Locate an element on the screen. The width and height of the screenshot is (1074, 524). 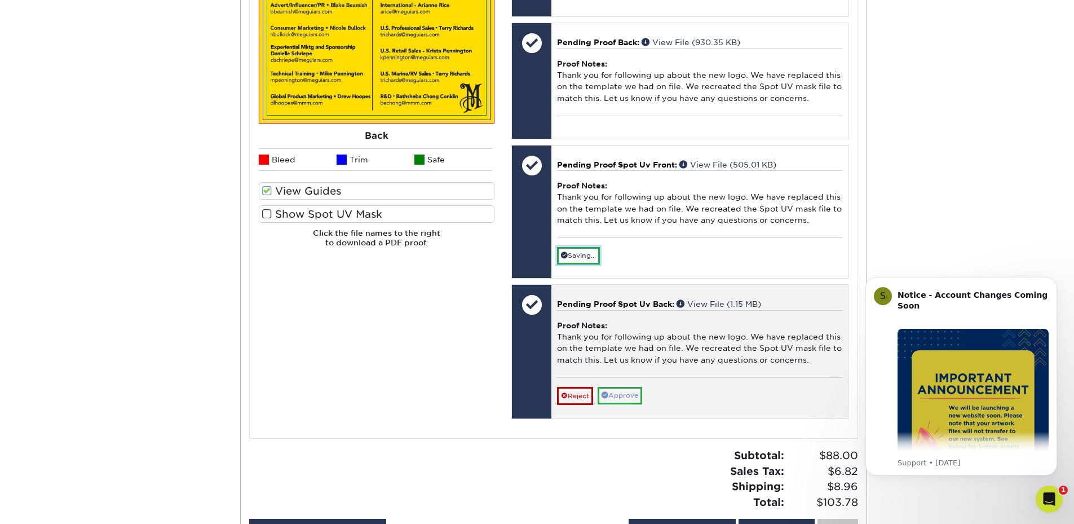
span: $6.82 is located at coordinates (822, 471).